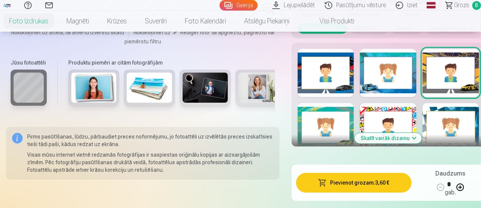  What do you see at coordinates (29, 63) in the screenshot?
I see `h6: Jūsu fotoattēli` at bounding box center [29, 63].